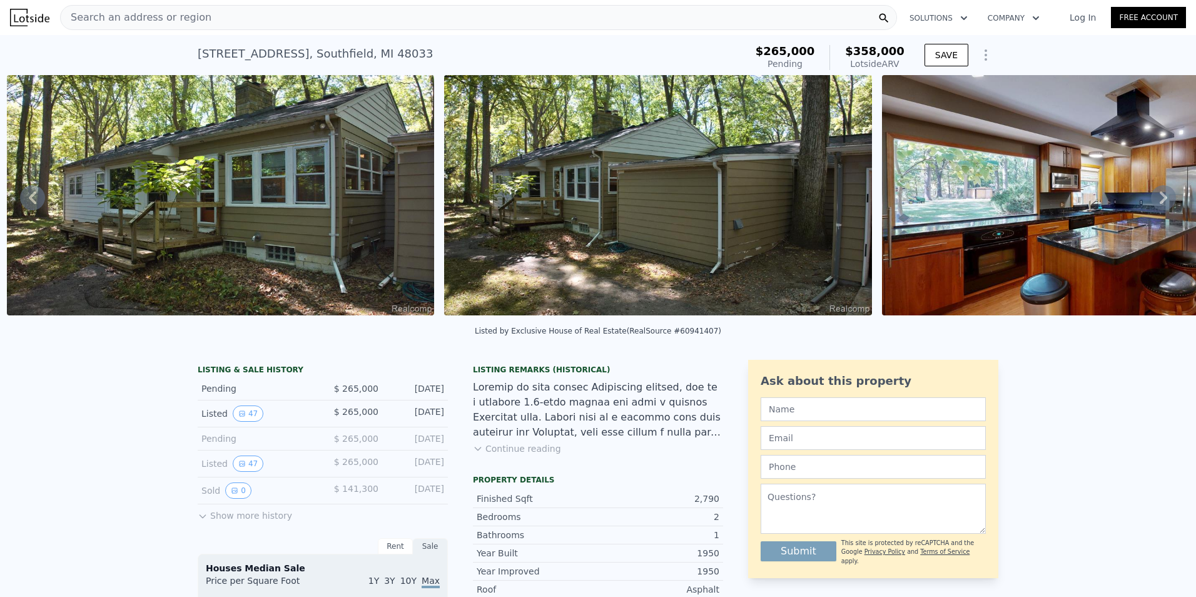 This screenshot has width=1196, height=597. What do you see at coordinates (598, 410) in the screenshot?
I see `div: Loremip do sita consec Adipiscing elitsed, doe te i utlabore 1.6-etdo magnaa eni admi v quisnos E...` at bounding box center [598, 410].